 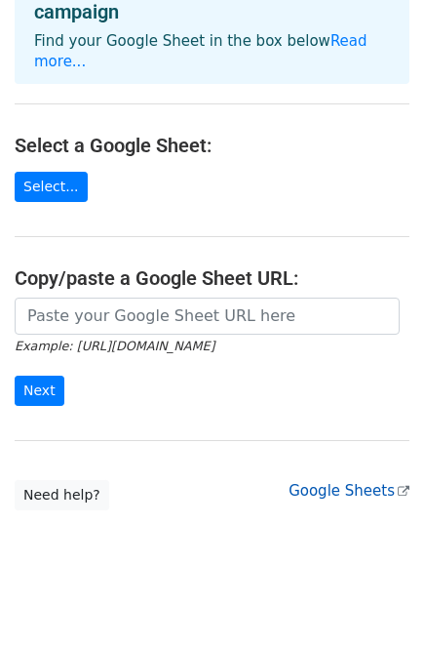 I want to click on a: Read more..., so click(x=201, y=51).